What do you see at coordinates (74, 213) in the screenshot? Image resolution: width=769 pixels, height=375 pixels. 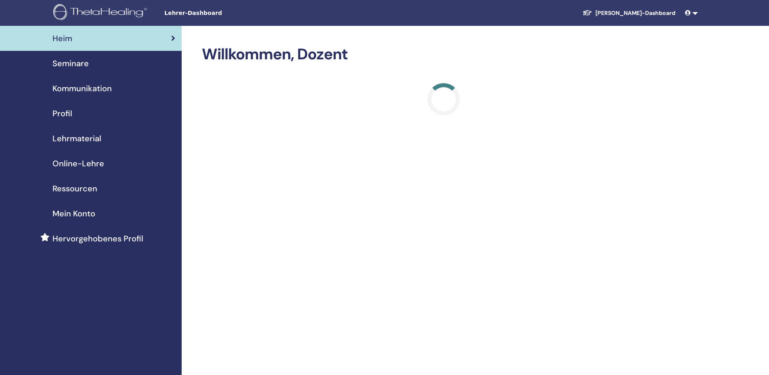 I see `span: Mein Konto` at bounding box center [74, 213].